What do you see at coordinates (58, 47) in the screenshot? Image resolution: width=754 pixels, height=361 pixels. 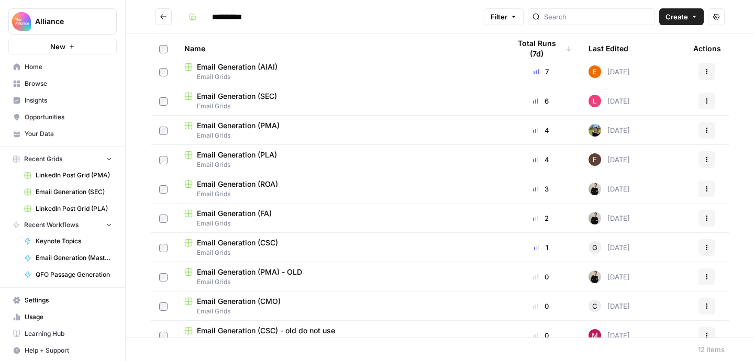 I see `span: New` at bounding box center [58, 47].